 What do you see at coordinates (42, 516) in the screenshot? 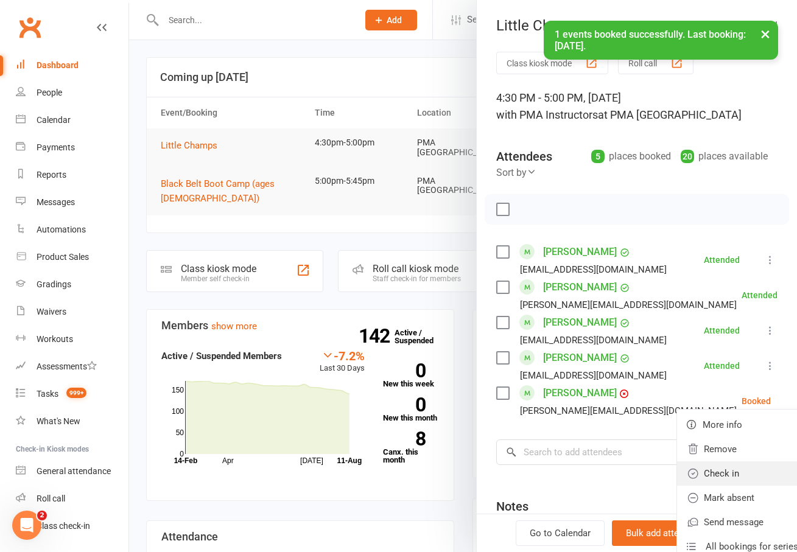
I see `span: 2` at bounding box center [42, 516].